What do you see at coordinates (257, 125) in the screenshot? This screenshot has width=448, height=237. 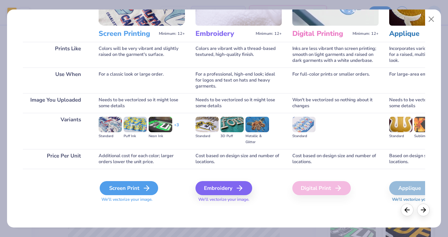 I see `img: Metallic & Glitter` at bounding box center [257, 125].